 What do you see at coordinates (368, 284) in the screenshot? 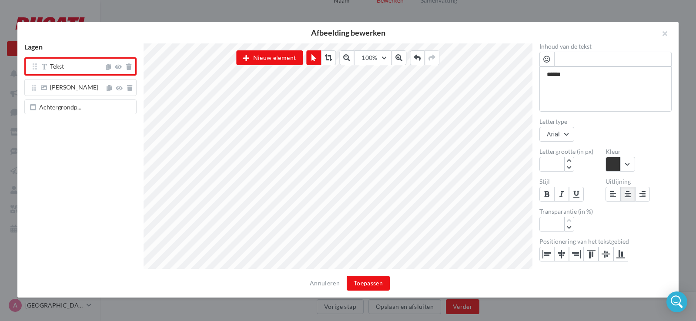
I see `button: Toepassen` at bounding box center [368, 284].